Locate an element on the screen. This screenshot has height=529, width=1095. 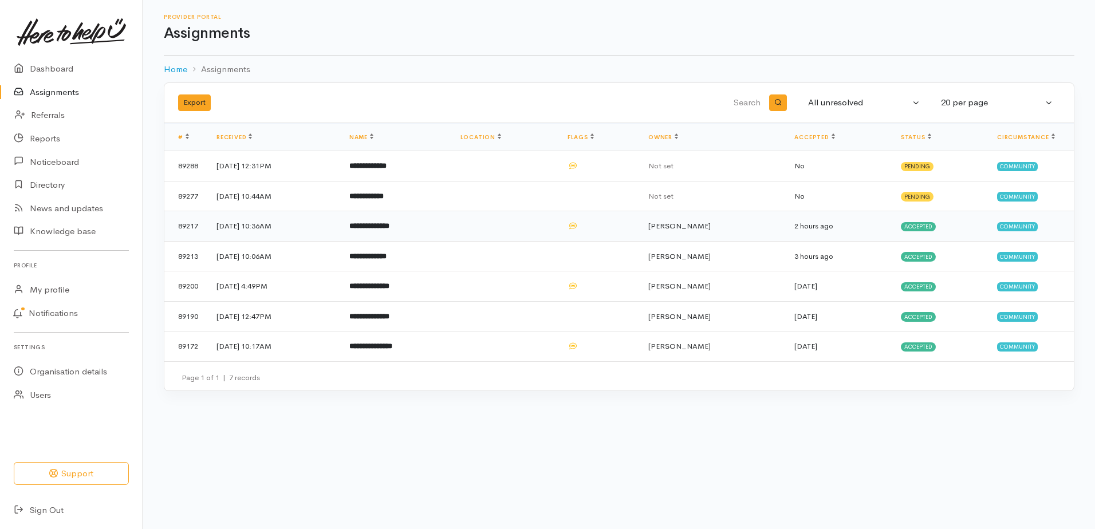
a: Accepted is located at coordinates (814, 137).